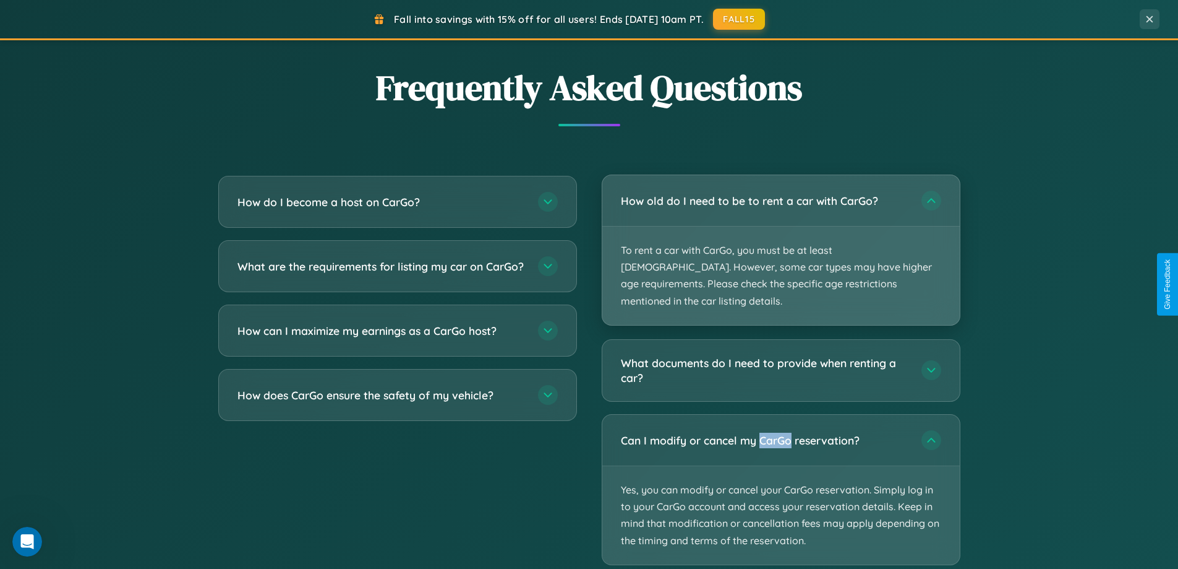 Image resolution: width=1178 pixels, height=569 pixels. I want to click on p: Yes, you can modify or cancel your CarGo reservation. Simply log in to your CarGo account and acc..., so click(781, 515).